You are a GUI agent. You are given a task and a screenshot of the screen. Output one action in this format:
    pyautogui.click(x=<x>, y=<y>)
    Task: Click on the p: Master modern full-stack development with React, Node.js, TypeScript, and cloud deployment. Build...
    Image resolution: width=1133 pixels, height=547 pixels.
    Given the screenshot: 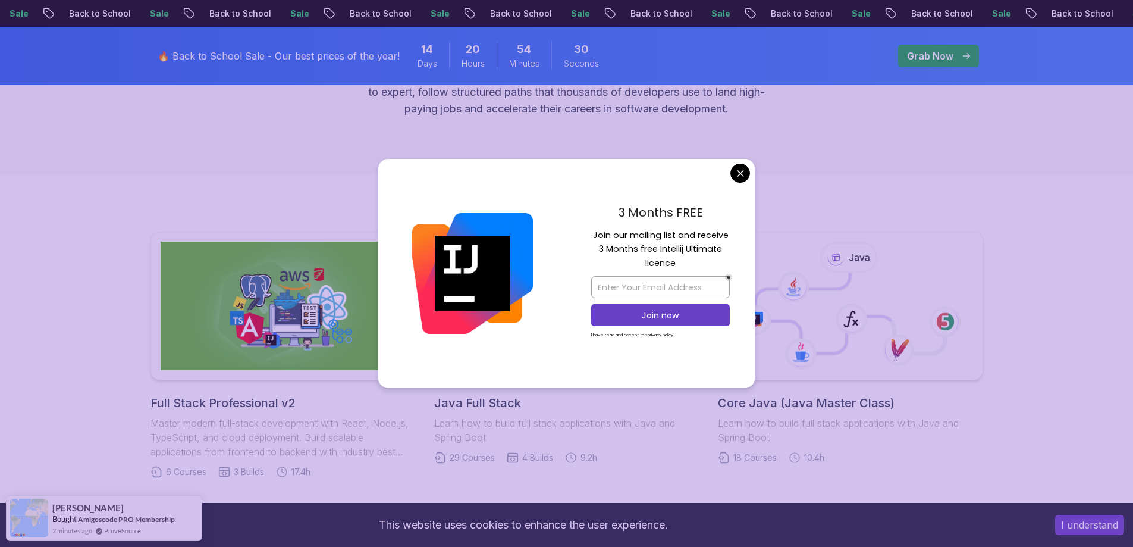 What is the action you would take?
    pyautogui.click(x=282, y=437)
    